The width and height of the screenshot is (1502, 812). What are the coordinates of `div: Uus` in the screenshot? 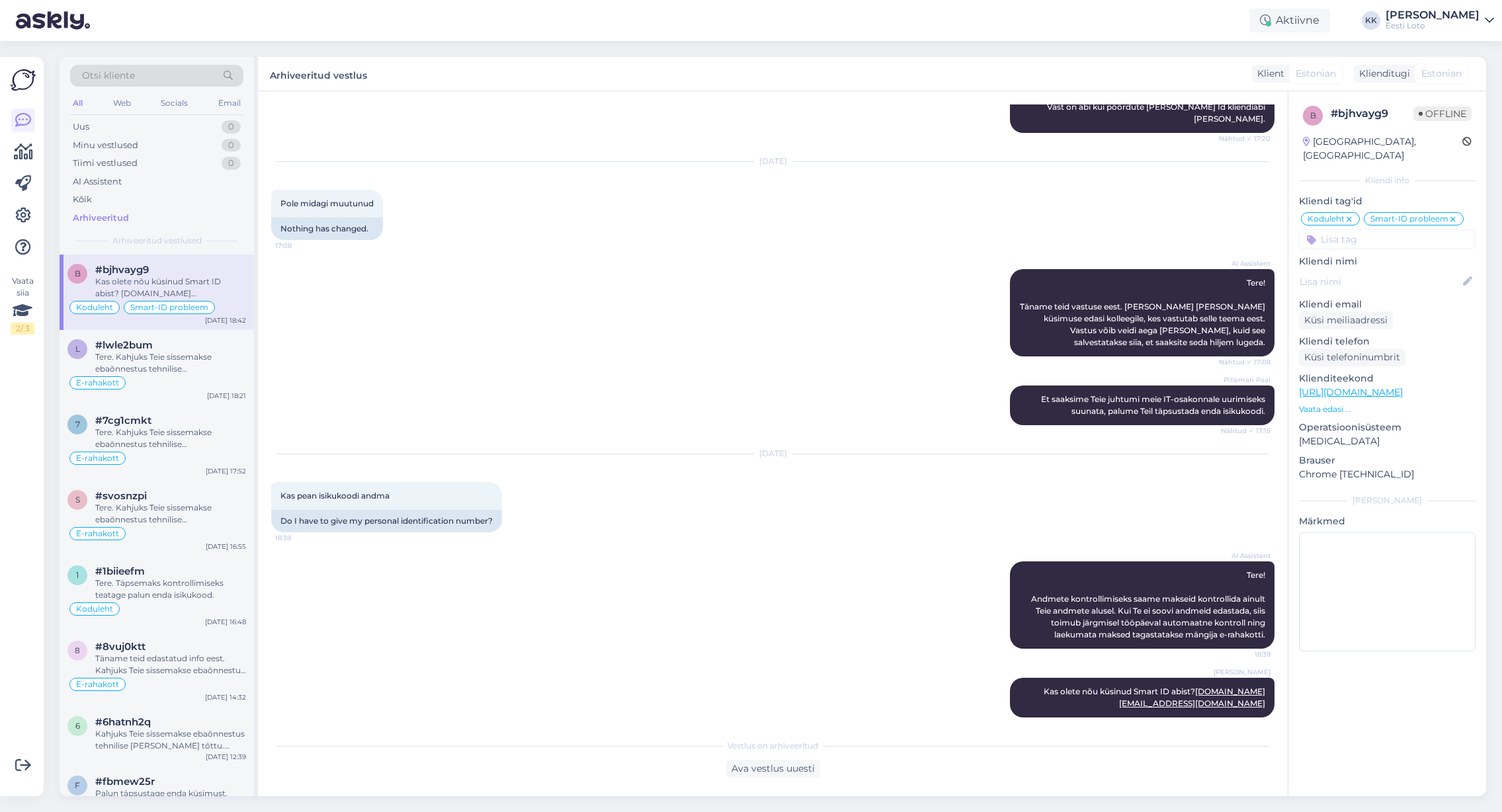 It's located at (80, 127).